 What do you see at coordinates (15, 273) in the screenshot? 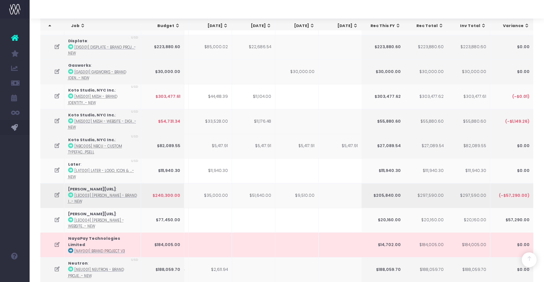
I see `img: images/default_profile_image.png` at bounding box center [15, 273].